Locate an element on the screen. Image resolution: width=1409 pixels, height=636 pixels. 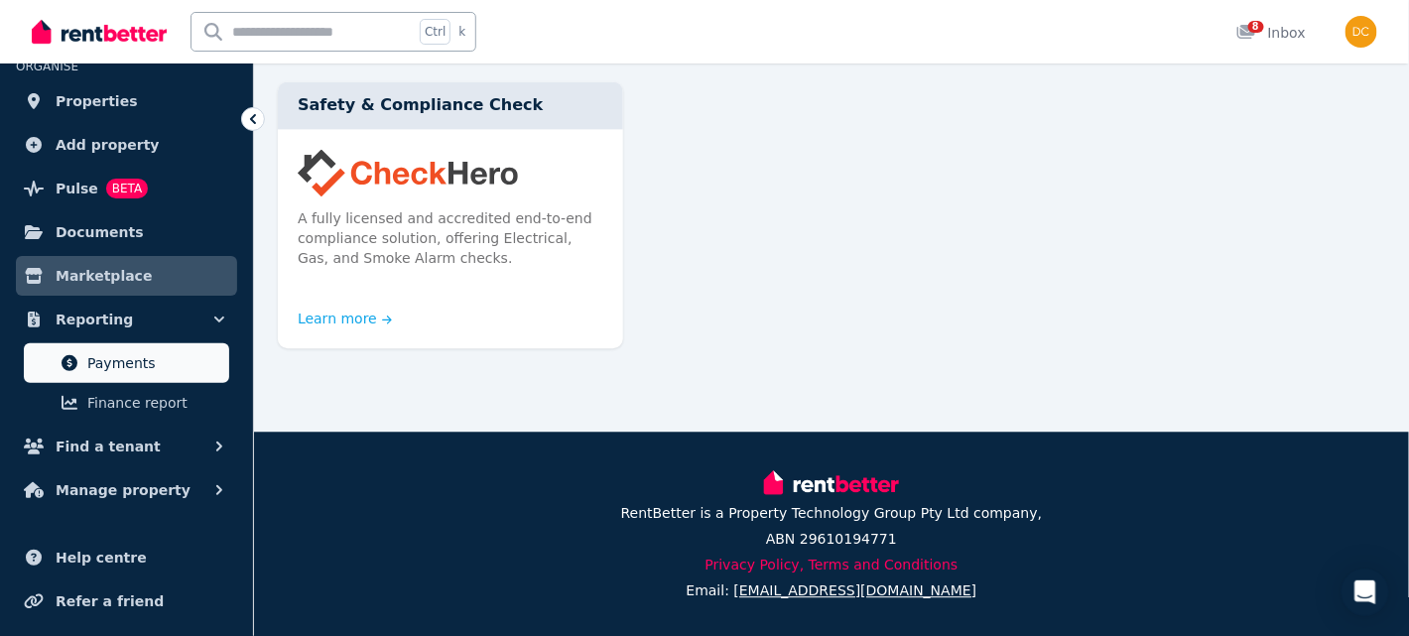
span: Finance report is located at coordinates (154, 403).